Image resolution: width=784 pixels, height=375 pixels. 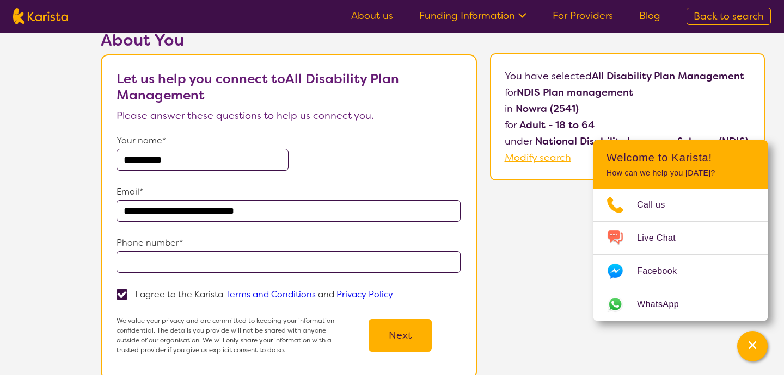 What do you see at coordinates (627, 109) in the screenshot?
I see `p: in` at bounding box center [627, 109].